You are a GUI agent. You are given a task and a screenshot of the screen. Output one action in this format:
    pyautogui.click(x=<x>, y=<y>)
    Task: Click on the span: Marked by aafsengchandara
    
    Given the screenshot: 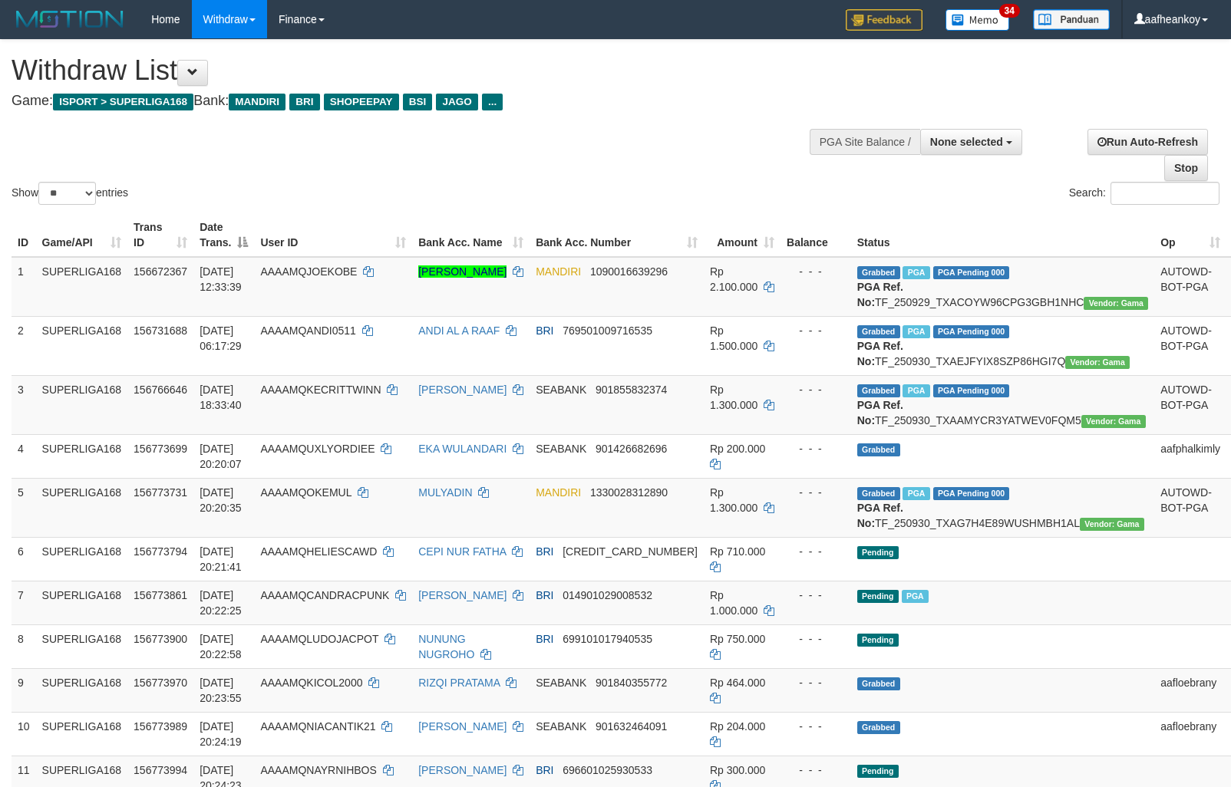 What is the action you would take?
    pyautogui.click(x=916, y=494)
    